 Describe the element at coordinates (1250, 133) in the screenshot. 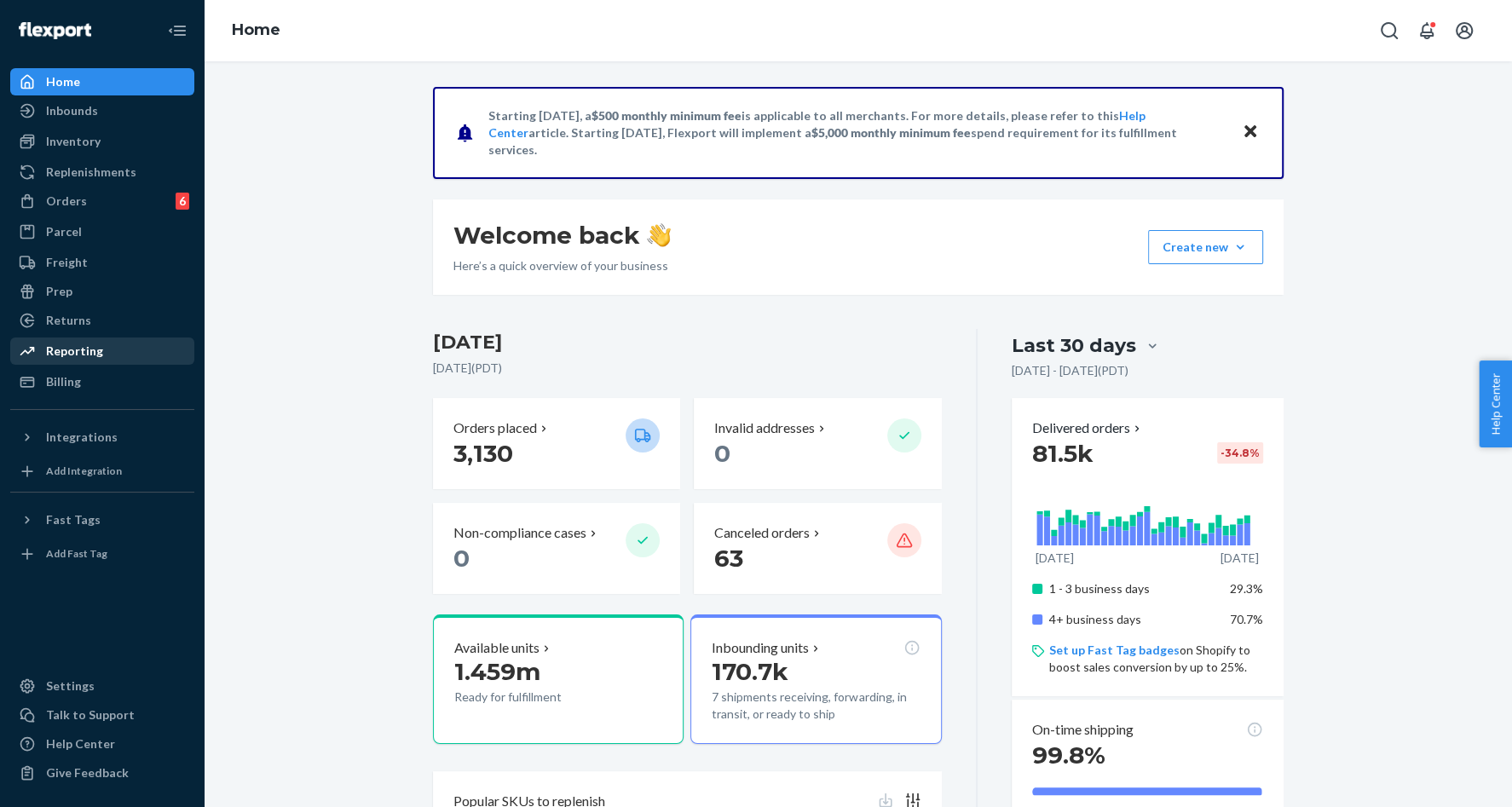

I see `button: Close` at that location.